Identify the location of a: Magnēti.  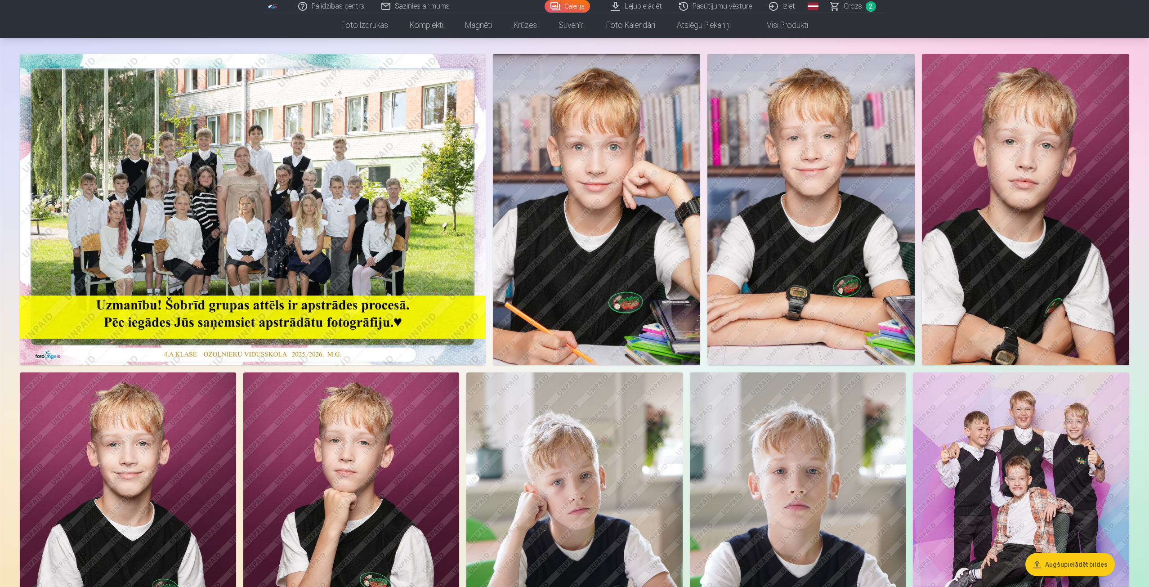
(478, 25).